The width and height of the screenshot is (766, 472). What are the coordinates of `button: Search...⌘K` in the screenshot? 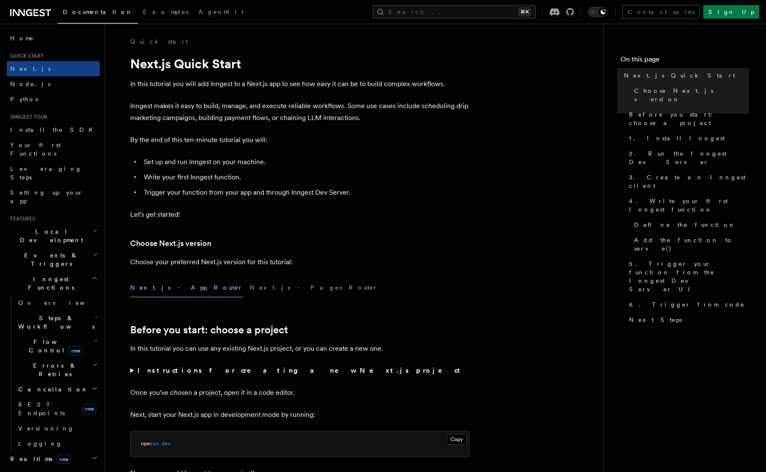 It's located at (455, 12).